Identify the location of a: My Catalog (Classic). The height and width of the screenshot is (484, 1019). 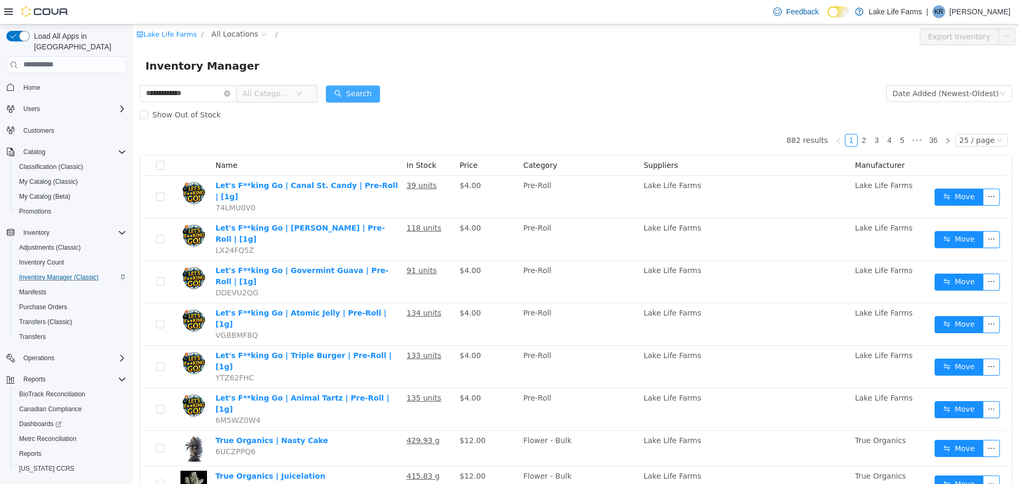
(48, 182).